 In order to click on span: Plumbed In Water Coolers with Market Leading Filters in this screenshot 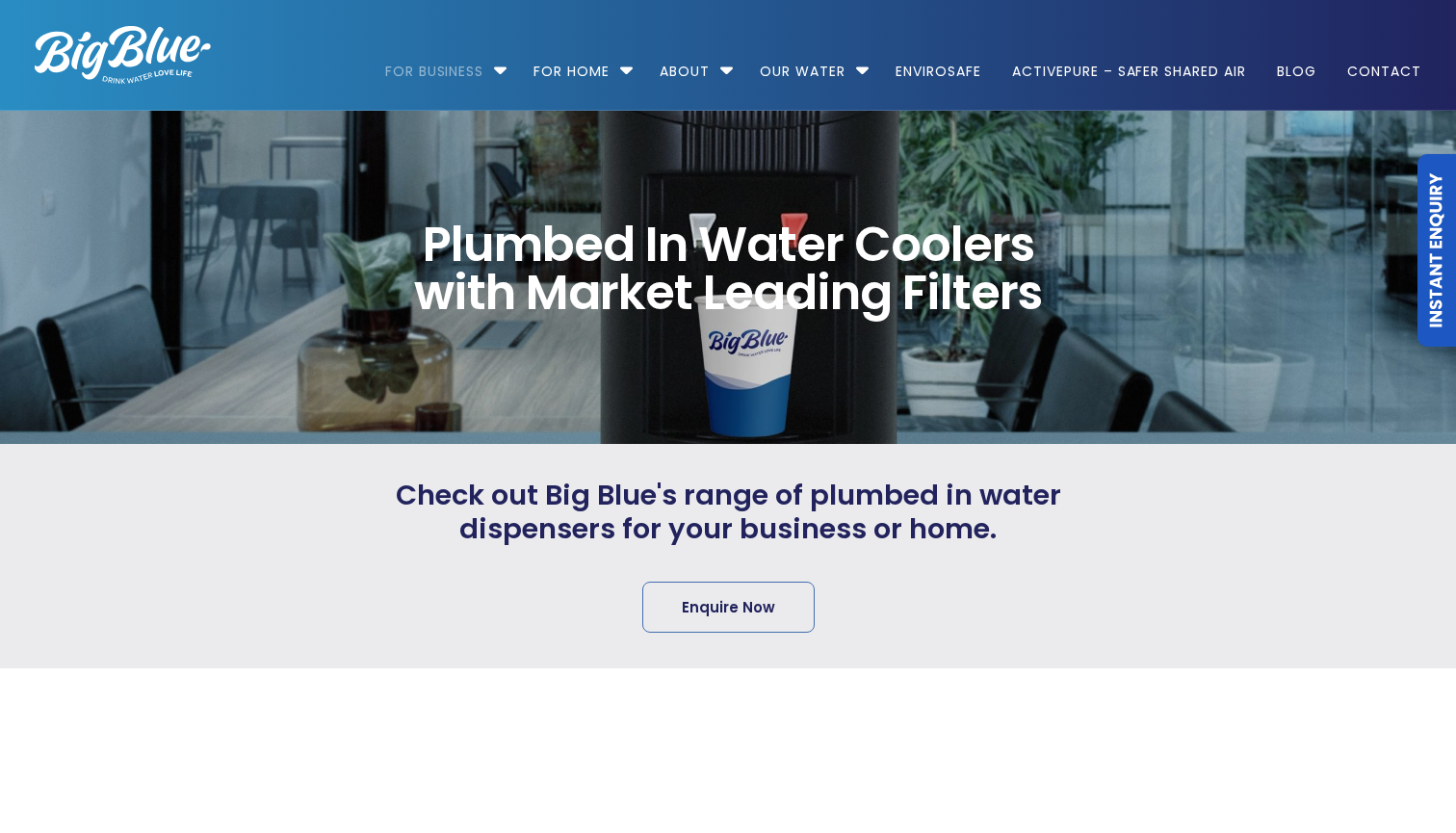, I will do `click(728, 269)`.